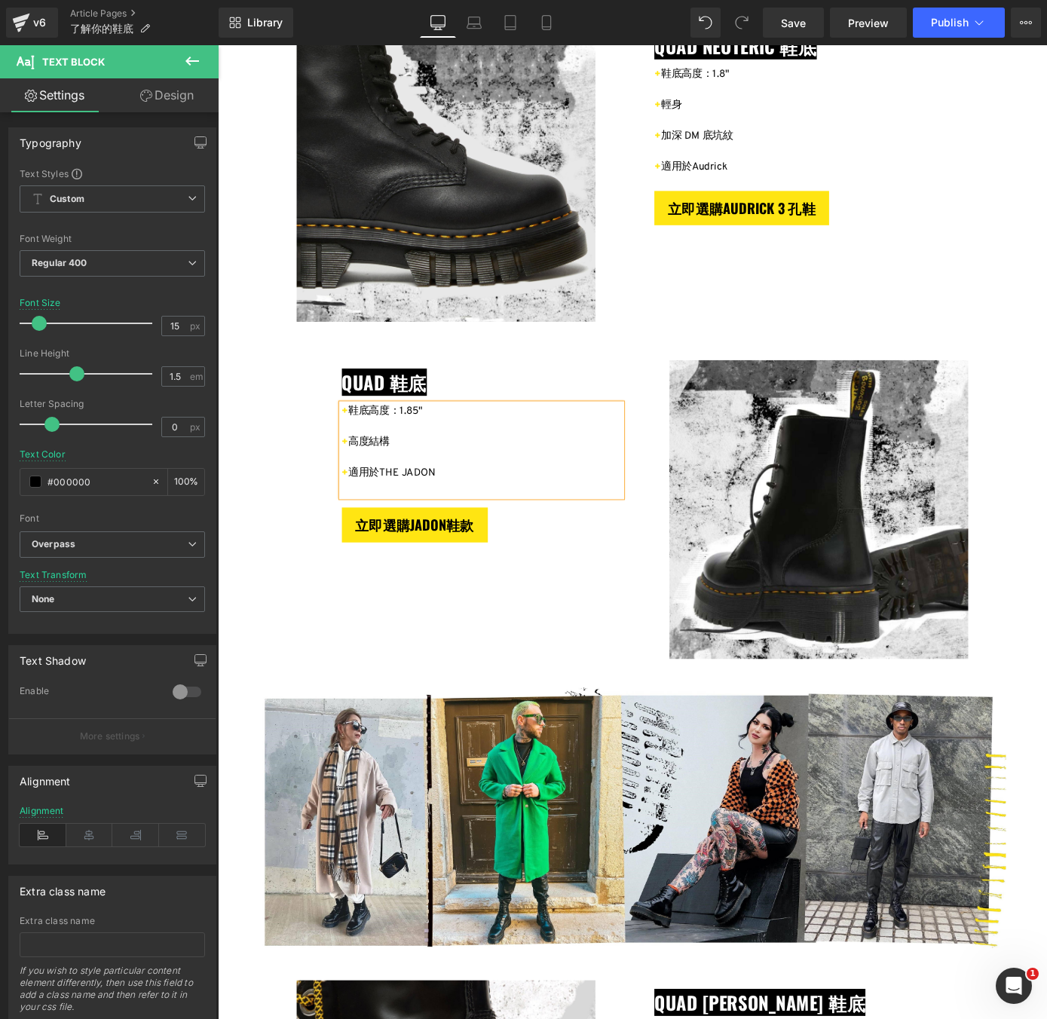  Describe the element at coordinates (290, 437) in the screenshot. I see `p: 高度結構` at that location.